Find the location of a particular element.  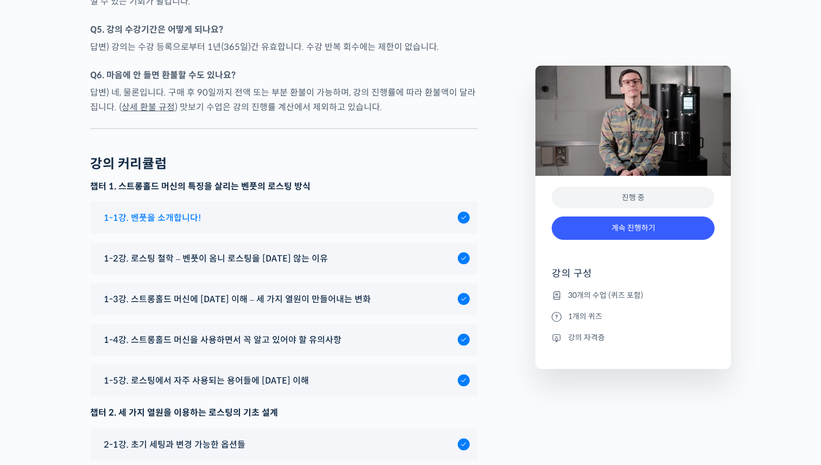

a: 1-4강. 스트롱홀드 머신을 사용하면서 꼭 알고 있어야 할 유의사항 is located at coordinates (284, 340).